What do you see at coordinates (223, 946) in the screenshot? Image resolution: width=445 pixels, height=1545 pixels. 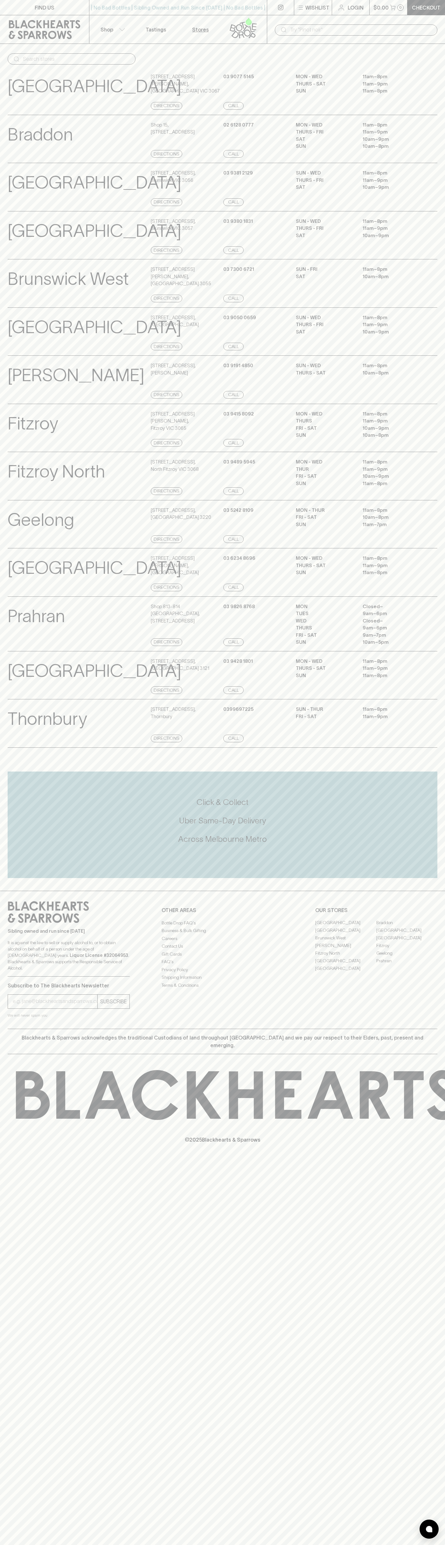 I see `a: Contact Us` at bounding box center [223, 946].